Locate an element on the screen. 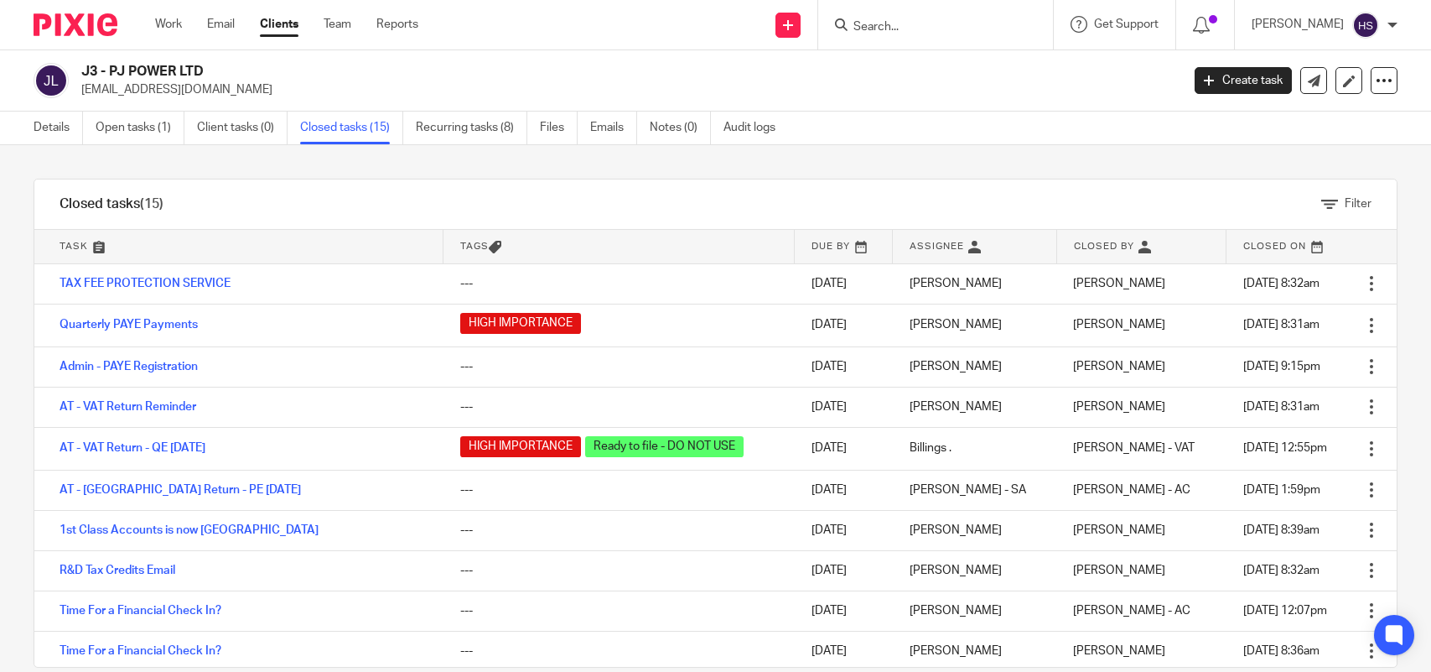 The height and width of the screenshot is (672, 1431). a: Team is located at coordinates (337, 24).